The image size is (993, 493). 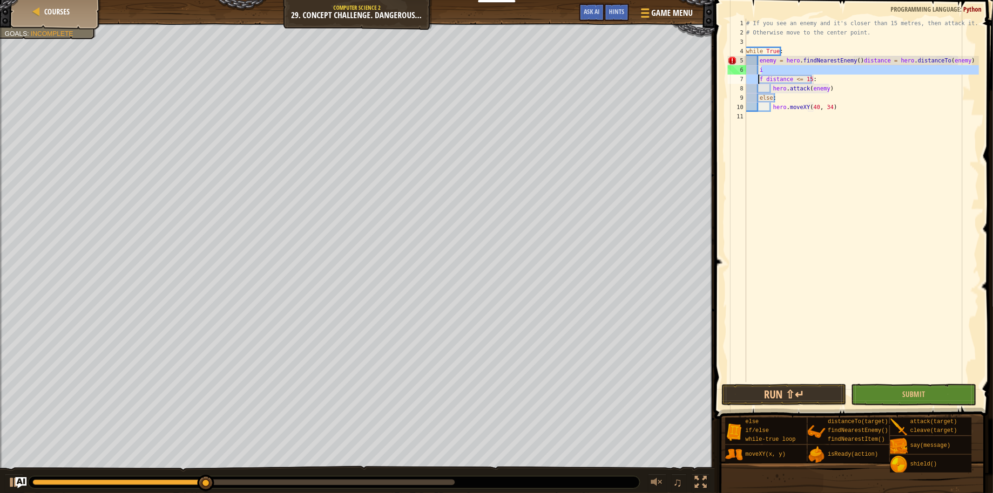 I want to click on div: 2, so click(x=737, y=33).